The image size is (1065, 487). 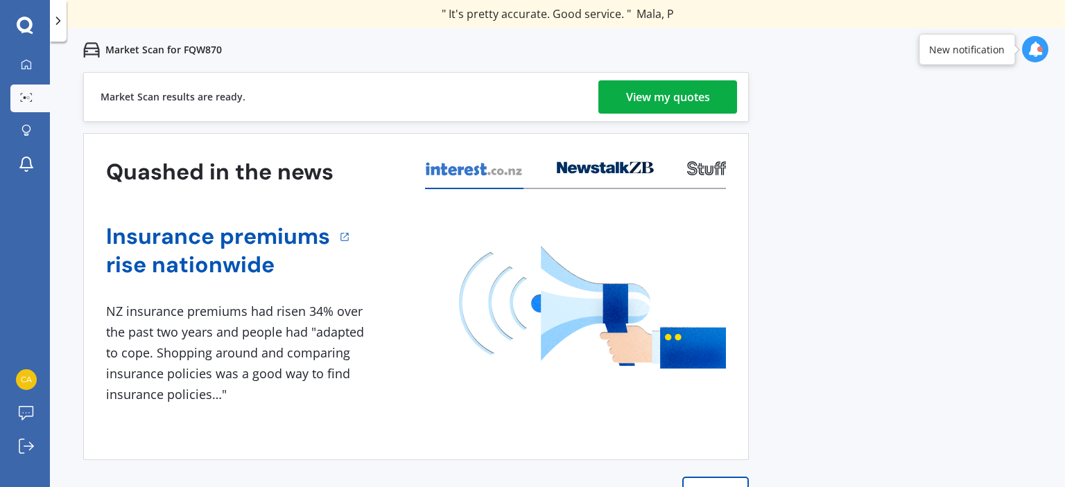 What do you see at coordinates (667, 97) in the screenshot?
I see `a: View my quotes` at bounding box center [667, 97].